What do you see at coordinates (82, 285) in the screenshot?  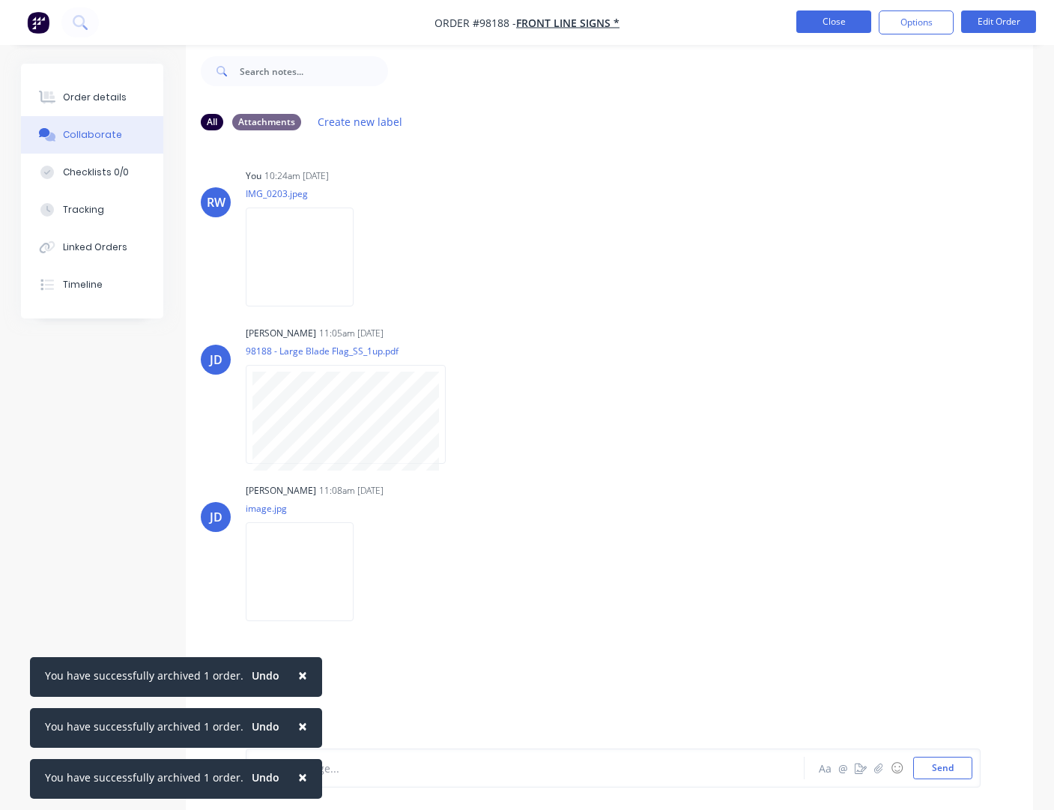 I see `div: Timeline` at bounding box center [82, 285].